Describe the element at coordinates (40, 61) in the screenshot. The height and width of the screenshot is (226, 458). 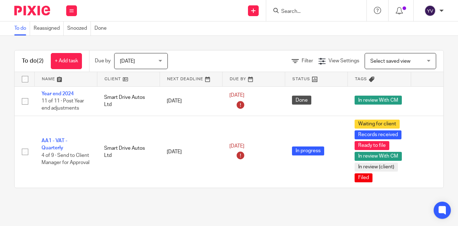
I see `span: (2)` at that location.